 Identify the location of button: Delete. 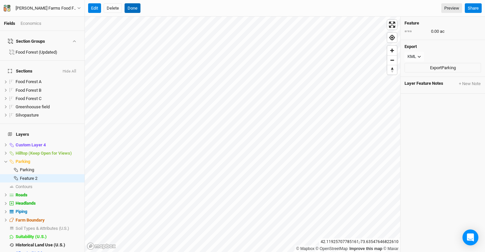
(113, 8).